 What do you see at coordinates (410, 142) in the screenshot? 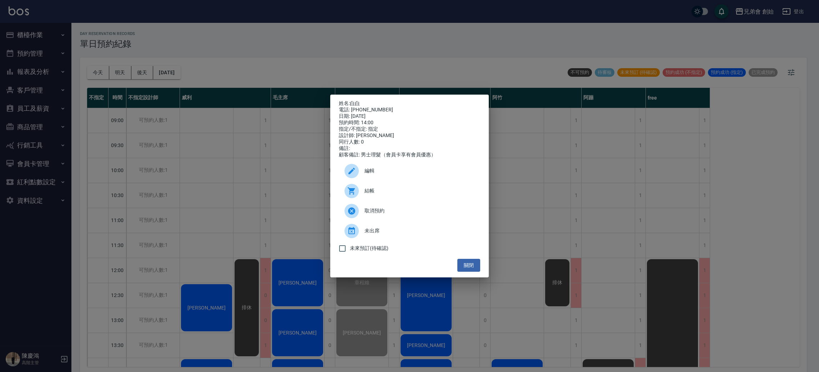
I see `div: 同行人數: 0` at bounding box center [410, 142].